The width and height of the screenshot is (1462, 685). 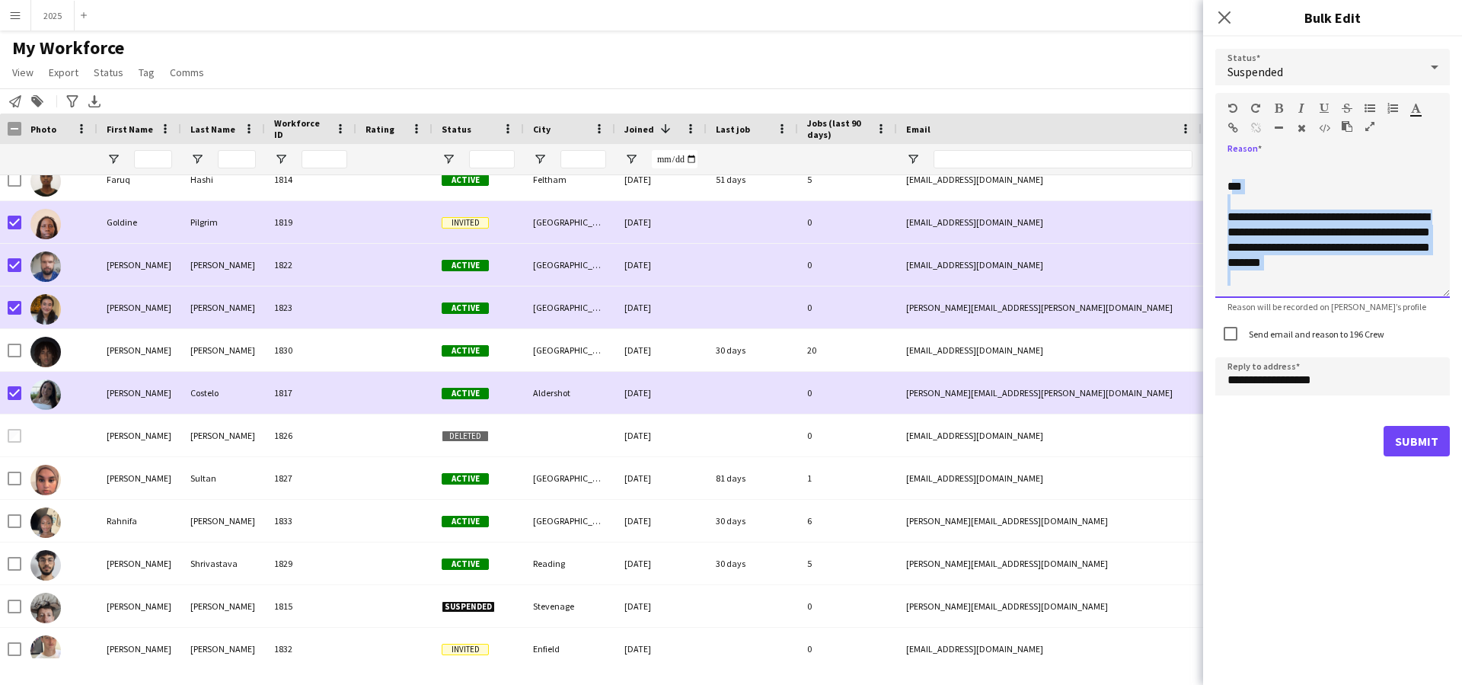 What do you see at coordinates (311, 222) in the screenshot?
I see `div: 1819` at bounding box center [311, 222].